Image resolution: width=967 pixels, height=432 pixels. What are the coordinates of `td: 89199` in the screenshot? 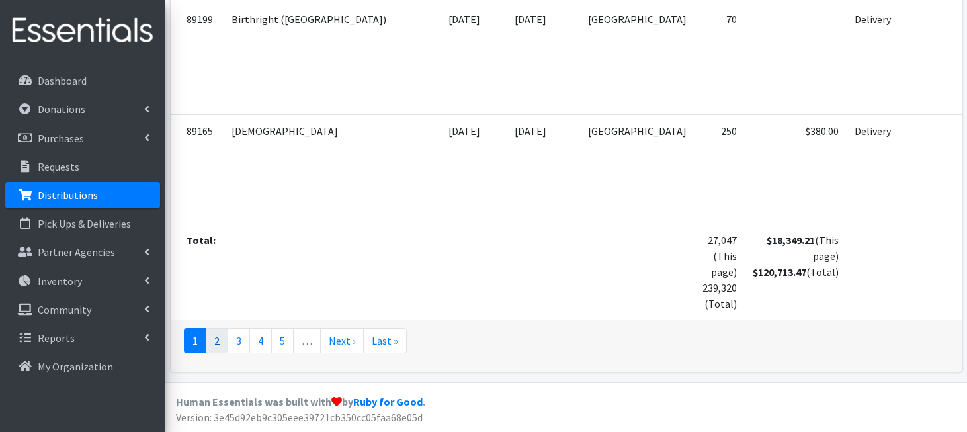 It's located at (197, 58).